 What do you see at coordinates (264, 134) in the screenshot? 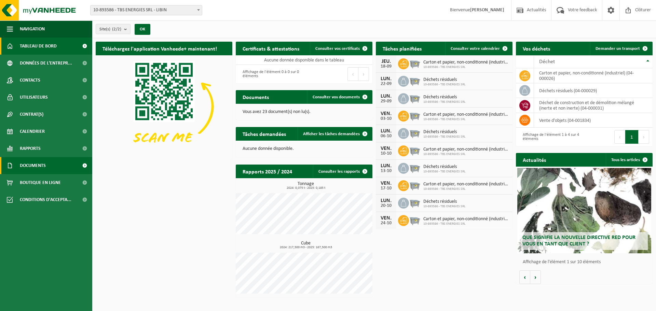
I see `h2: Tâches demandées` at bounding box center [264, 134].